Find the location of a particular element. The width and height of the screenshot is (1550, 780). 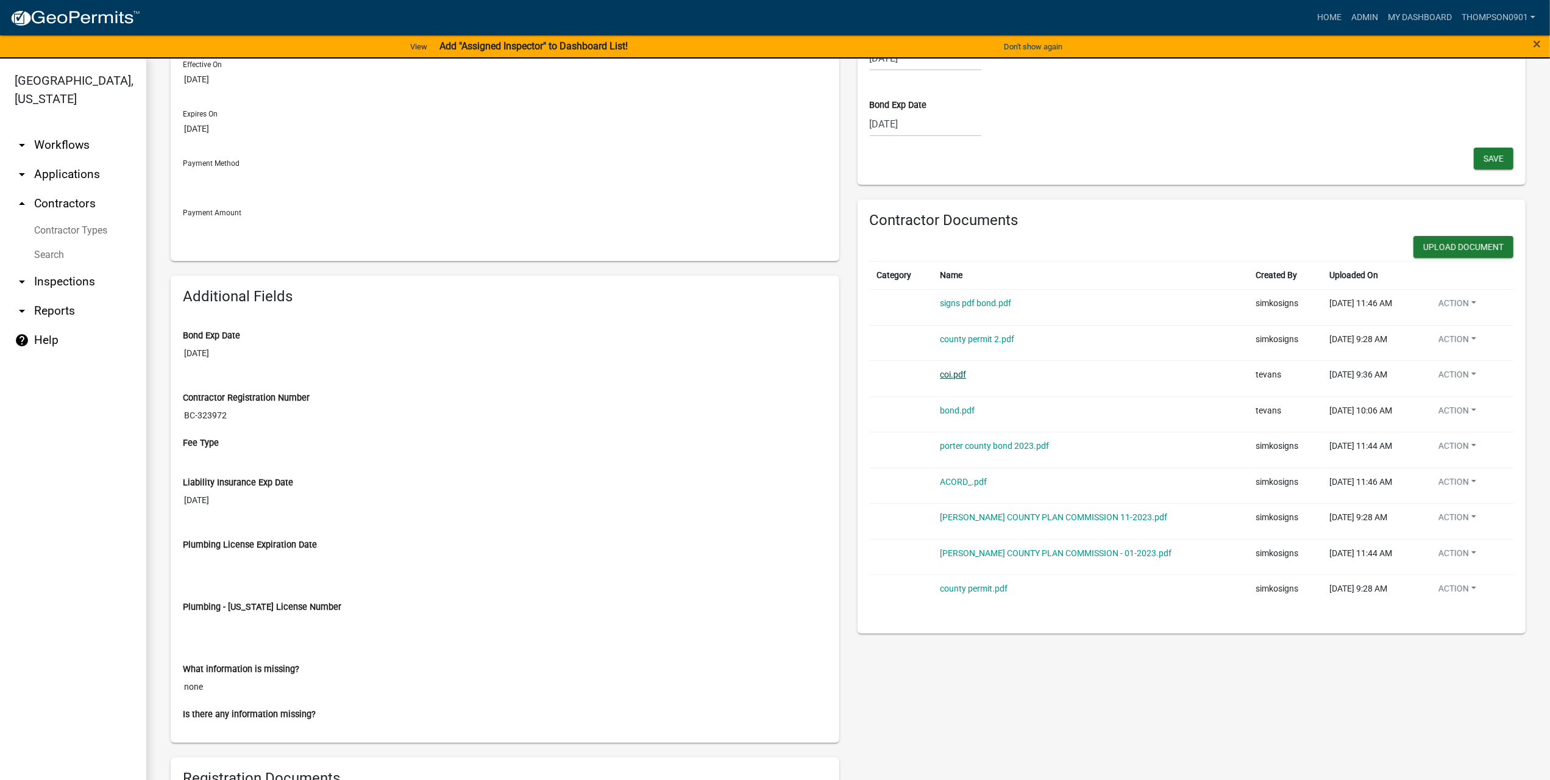

input: mm/dd/yyyy is located at coordinates (925, 124).